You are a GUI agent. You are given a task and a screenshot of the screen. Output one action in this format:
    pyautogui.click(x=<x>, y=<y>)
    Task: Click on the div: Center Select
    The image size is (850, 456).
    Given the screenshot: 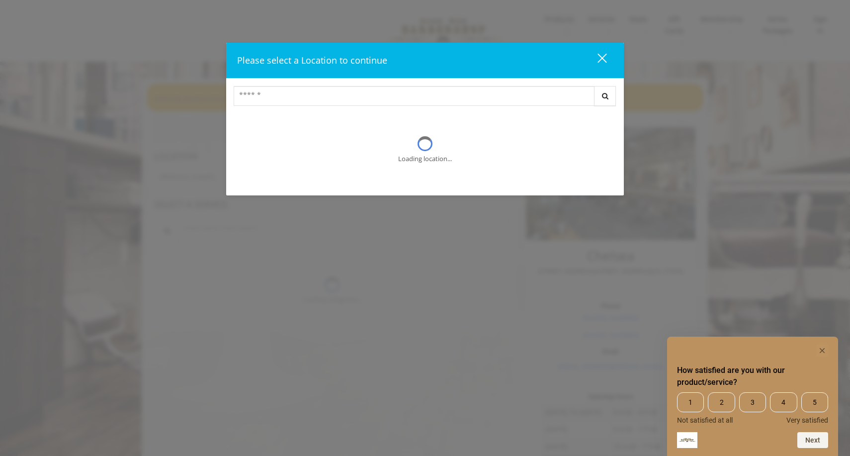 What is the action you would take?
    pyautogui.click(x=425, y=98)
    